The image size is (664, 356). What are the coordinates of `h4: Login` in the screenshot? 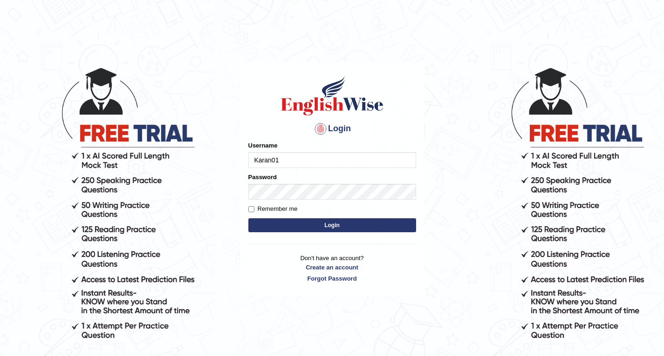 It's located at (332, 129).